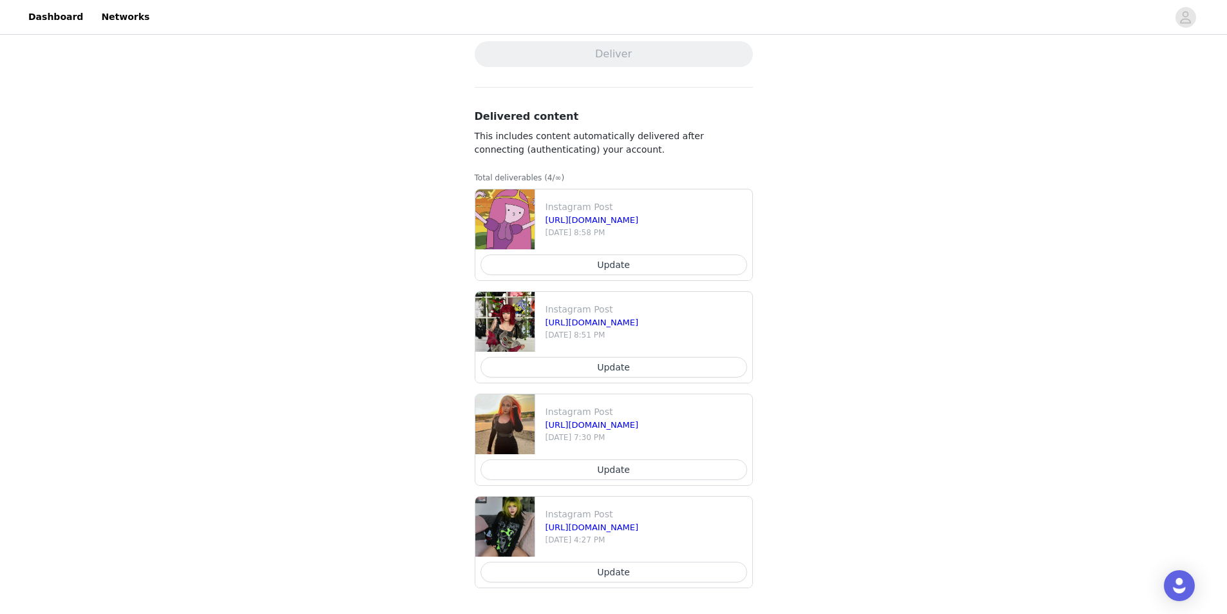 The width and height of the screenshot is (1227, 614). I want to click on div: Open Intercom Messenger, so click(1179, 585).